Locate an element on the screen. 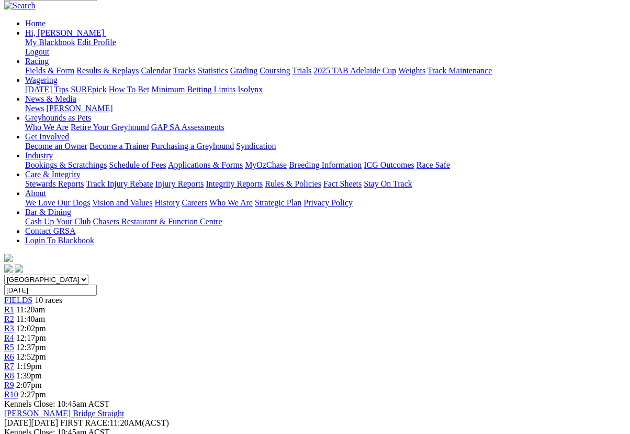 The image size is (630, 434). span: 11:20AM(ACST) is located at coordinates (115, 422).